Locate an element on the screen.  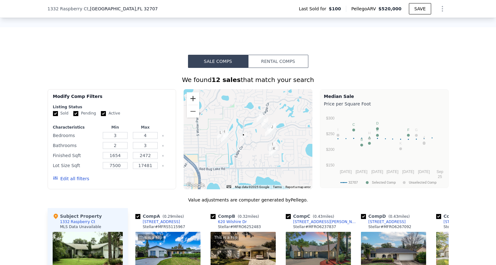
text: $200 is located at coordinates (330, 150).